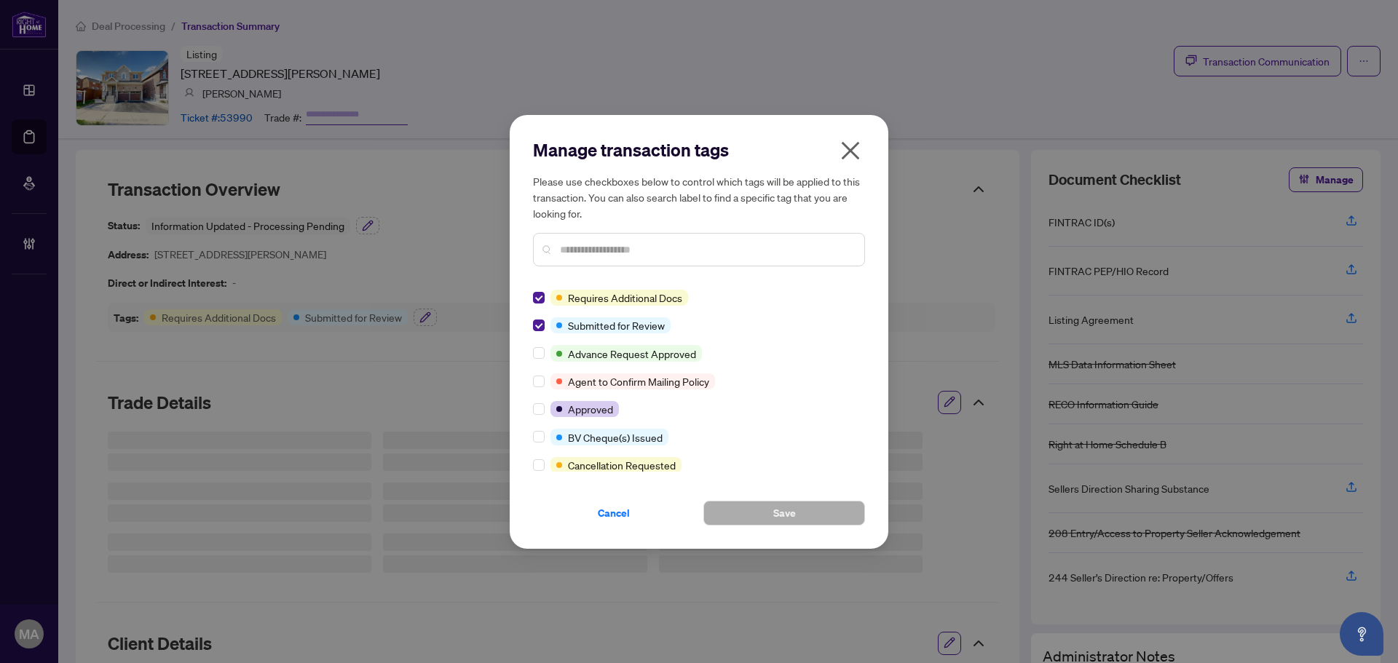 The height and width of the screenshot is (663, 1398). Describe the element at coordinates (625, 298) in the screenshot. I see `span: Requires Additional Docs` at that location.